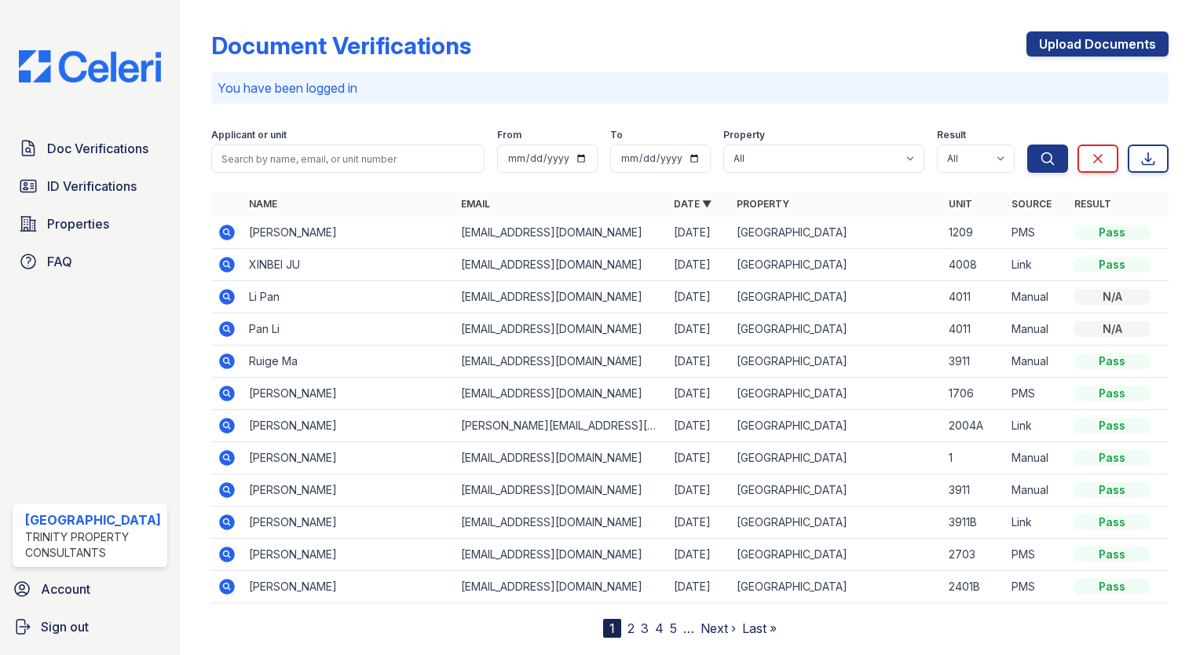 This screenshot has height=655, width=1200. What do you see at coordinates (349, 297) in the screenshot?
I see `td: Li Pan` at bounding box center [349, 297].